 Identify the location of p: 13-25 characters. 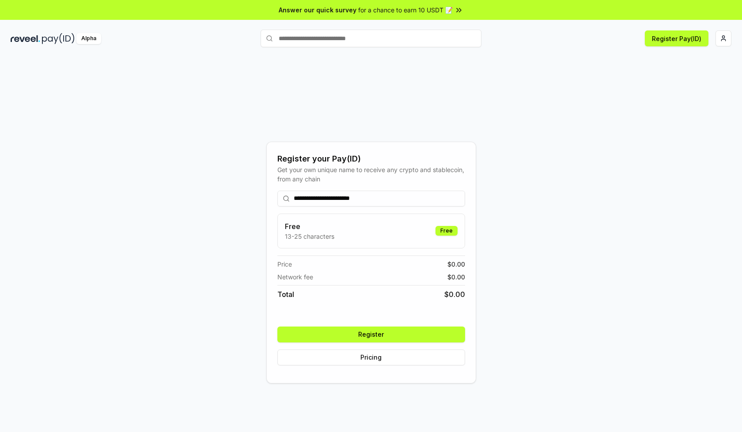
(310, 236).